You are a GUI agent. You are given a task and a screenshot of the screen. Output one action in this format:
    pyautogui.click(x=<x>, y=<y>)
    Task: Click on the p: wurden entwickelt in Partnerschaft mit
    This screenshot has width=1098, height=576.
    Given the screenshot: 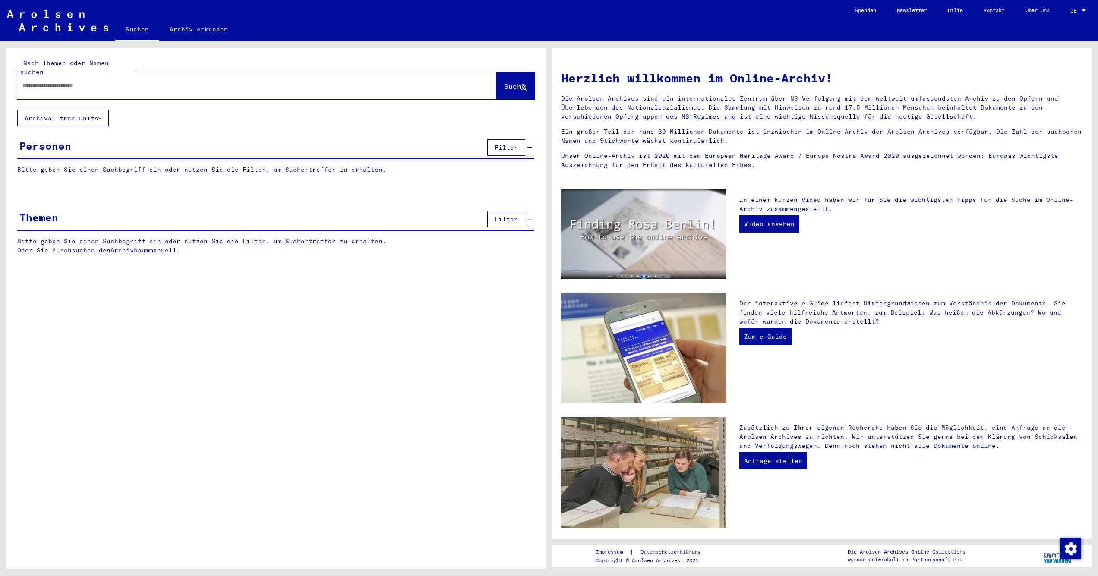 What is the action you would take?
    pyautogui.click(x=906, y=560)
    